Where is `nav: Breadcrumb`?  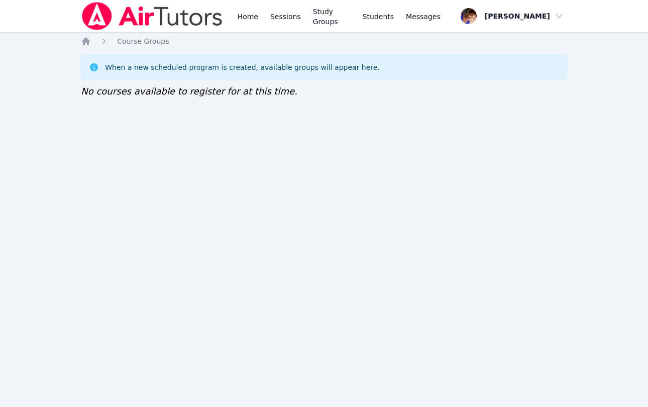 nav: Breadcrumb is located at coordinates (324, 41).